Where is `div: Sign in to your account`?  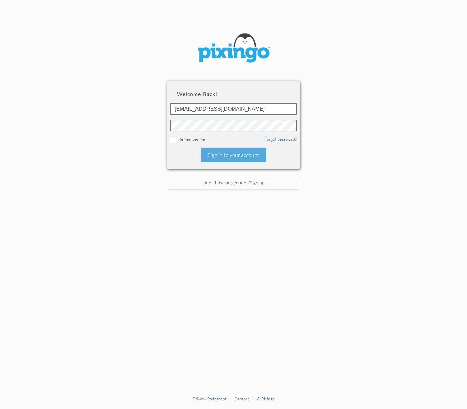 div: Sign in to your account is located at coordinates (234, 155).